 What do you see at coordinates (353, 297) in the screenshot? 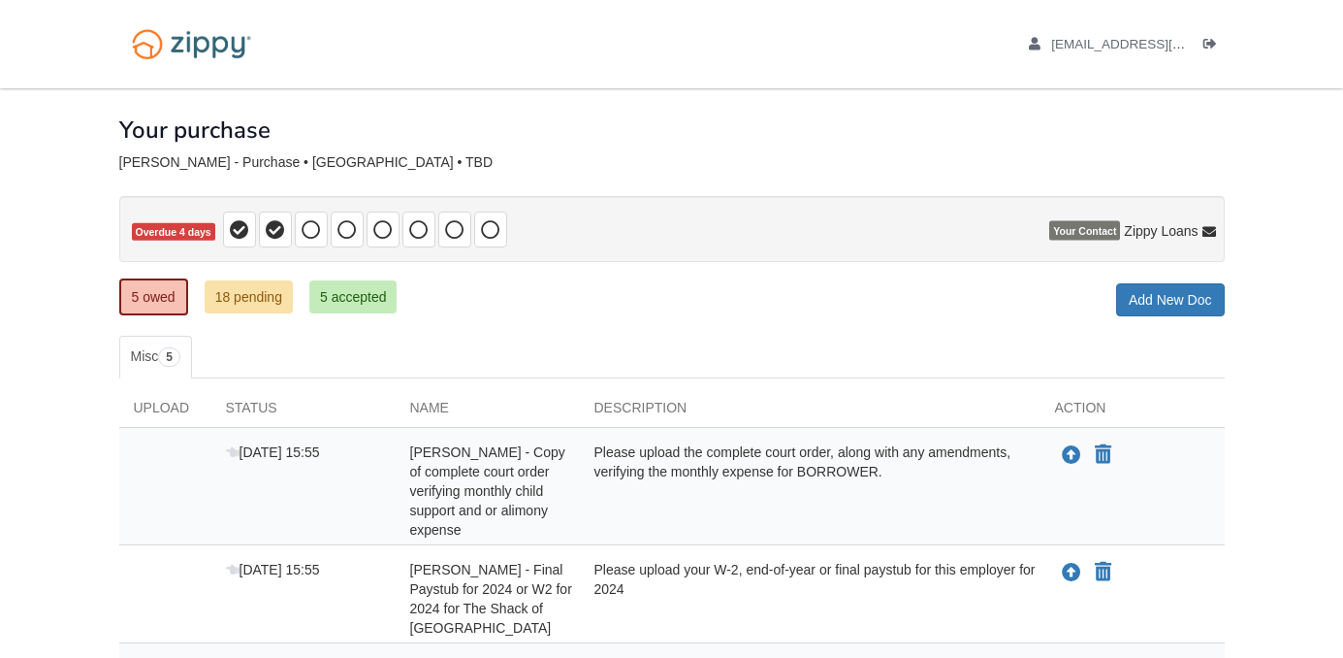
I see `a: 5 accepted` at bounding box center [353, 297].